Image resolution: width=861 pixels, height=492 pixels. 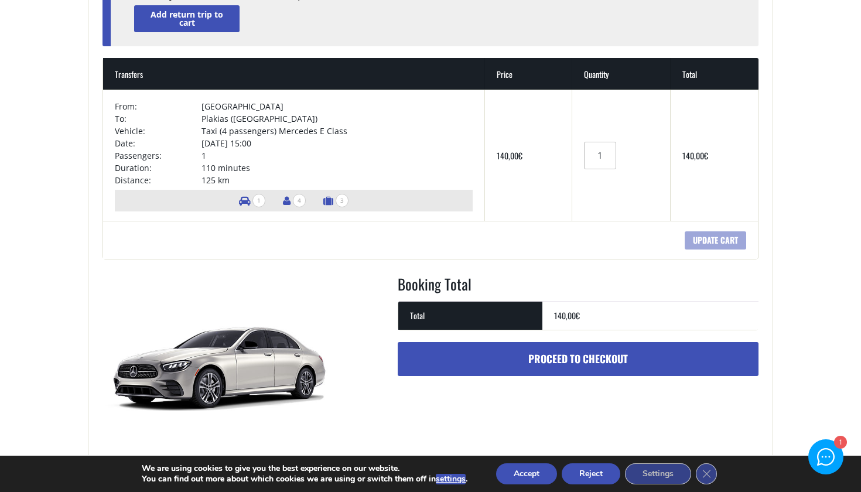 I want to click on a: Proceed to checkout, so click(x=578, y=359).